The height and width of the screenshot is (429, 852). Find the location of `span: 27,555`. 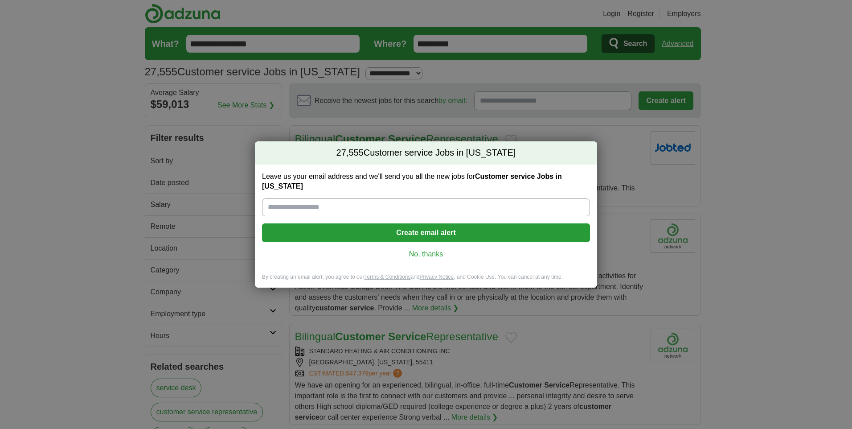

span: 27,555 is located at coordinates (350, 153).